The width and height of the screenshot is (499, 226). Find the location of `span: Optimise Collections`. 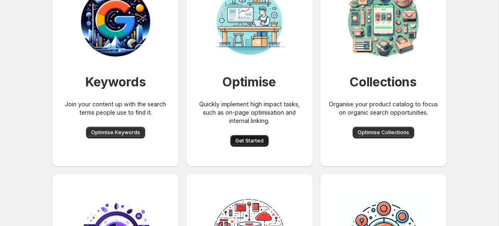

span: Optimise Collections is located at coordinates (384, 133).